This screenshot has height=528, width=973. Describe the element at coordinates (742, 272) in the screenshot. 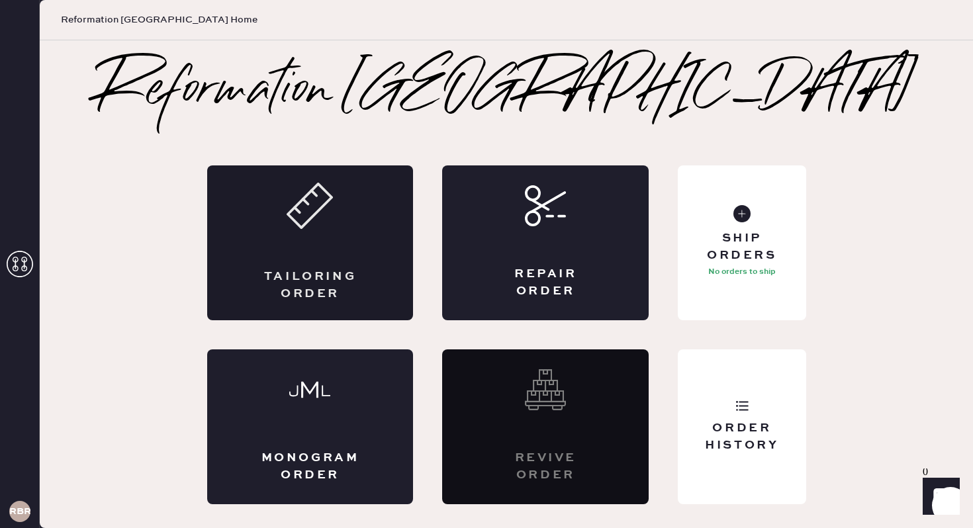

I see `p: No orders to ship` at that location.